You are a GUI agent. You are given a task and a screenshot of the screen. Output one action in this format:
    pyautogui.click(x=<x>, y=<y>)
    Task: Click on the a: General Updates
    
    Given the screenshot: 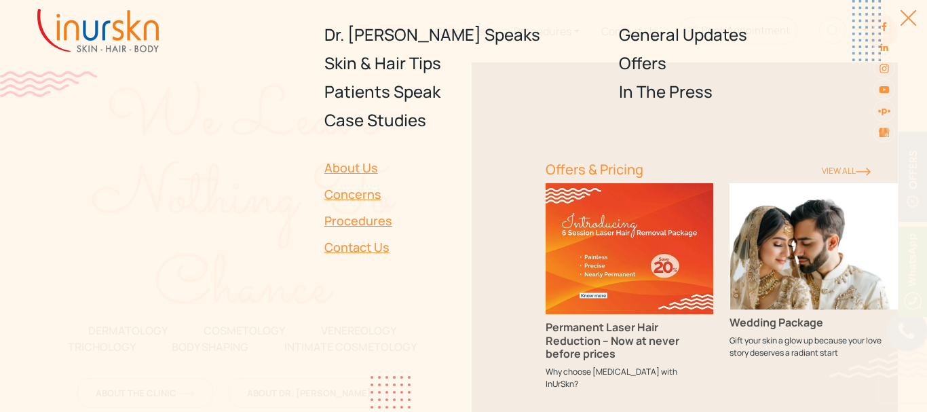 What is the action you would take?
    pyautogui.click(x=758, y=35)
    